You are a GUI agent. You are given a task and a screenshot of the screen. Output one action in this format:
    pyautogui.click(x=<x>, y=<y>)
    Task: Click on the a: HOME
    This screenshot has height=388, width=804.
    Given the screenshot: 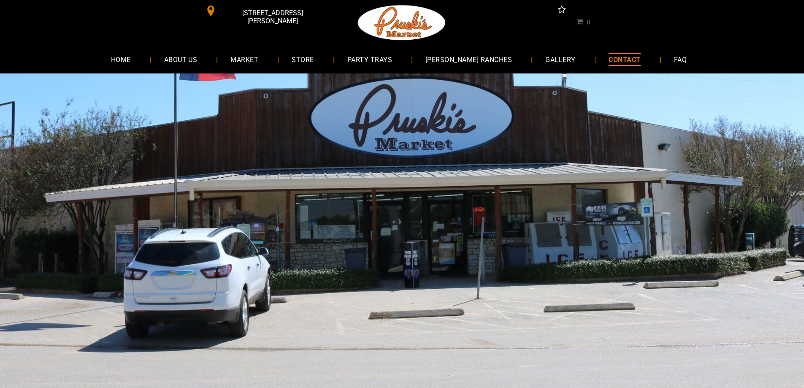 What is the action you would take?
    pyautogui.click(x=121, y=59)
    